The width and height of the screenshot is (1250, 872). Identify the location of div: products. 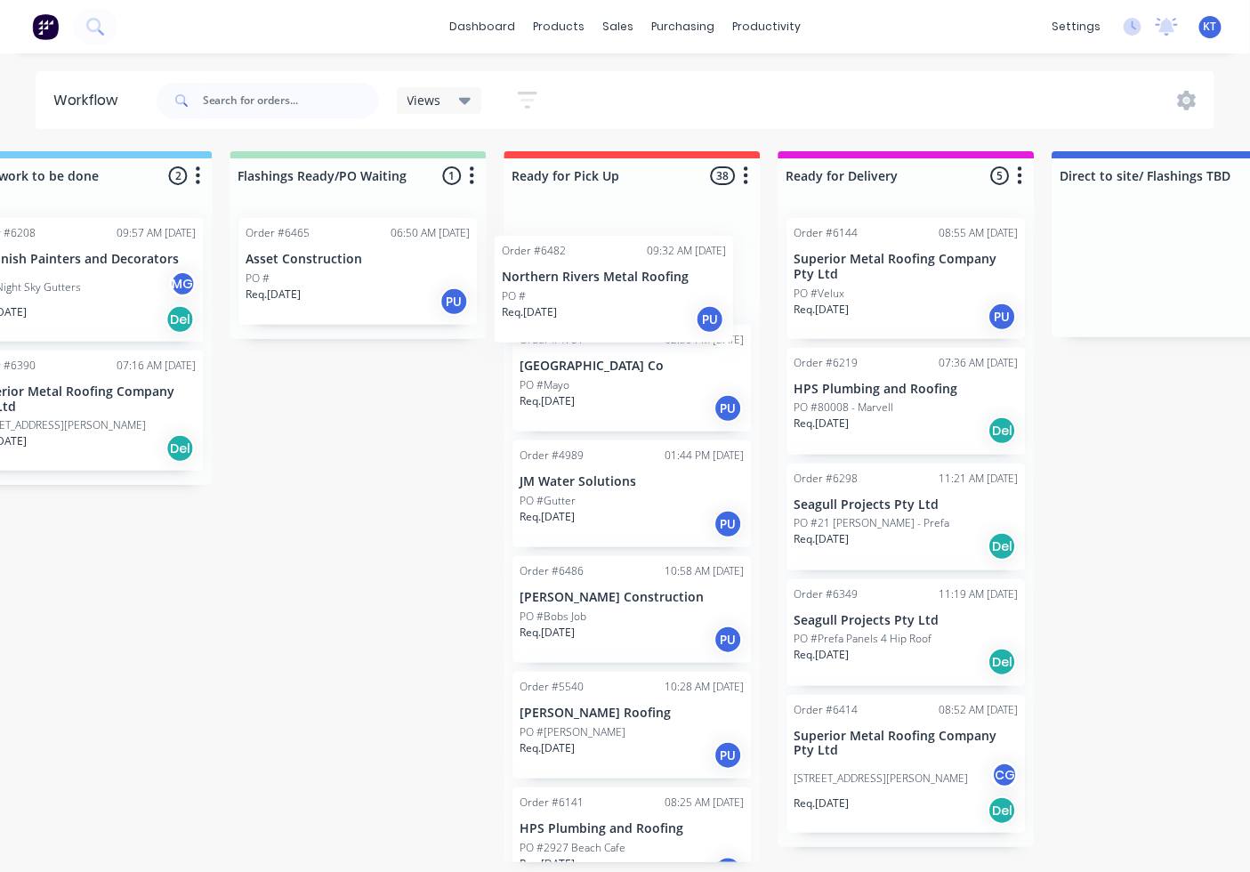
(559, 27).